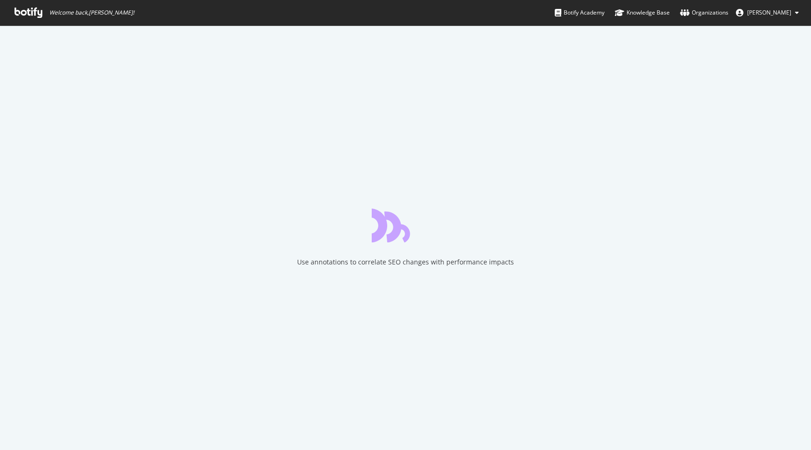 This screenshot has width=811, height=450. What do you see at coordinates (770, 12) in the screenshot?
I see `span: Kishore Devarakonda` at bounding box center [770, 12].